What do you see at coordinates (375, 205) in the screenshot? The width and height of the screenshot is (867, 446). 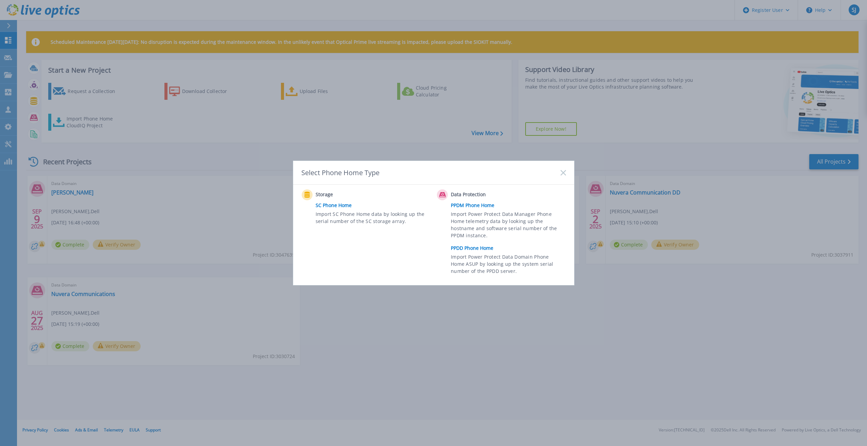 I see `a: SC Phone Home` at bounding box center [375, 205].